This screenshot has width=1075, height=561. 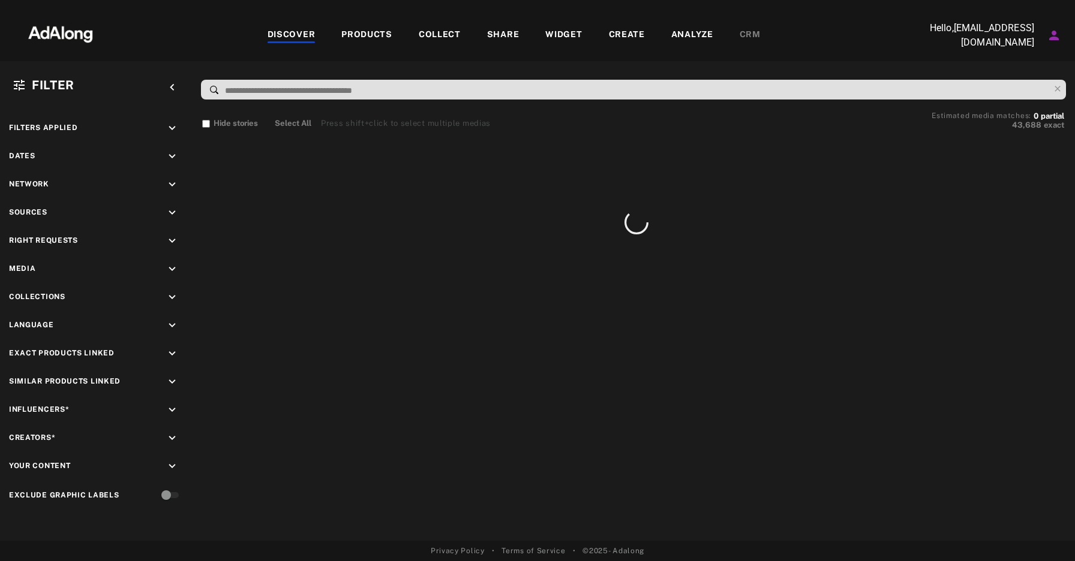 What do you see at coordinates (28, 212) in the screenshot?
I see `span: Sources` at bounding box center [28, 212].